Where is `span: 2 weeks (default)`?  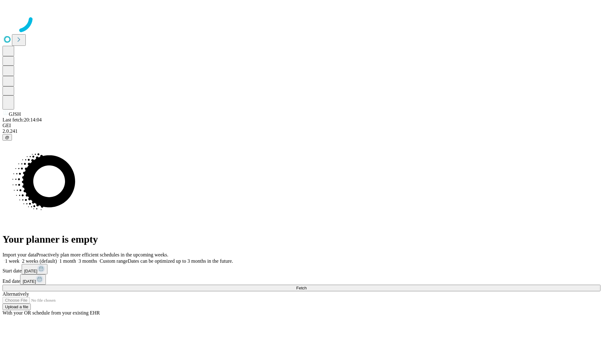 span: 2 weeks (default) is located at coordinates (39, 261).